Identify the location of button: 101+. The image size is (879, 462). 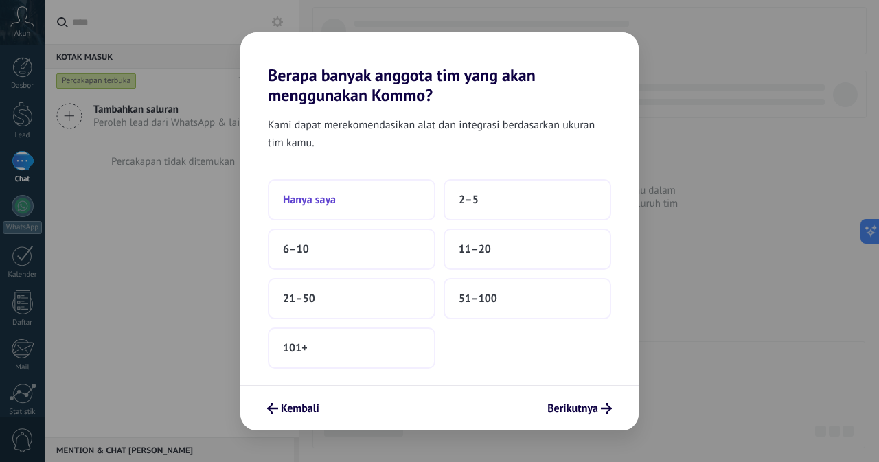
(351, 348).